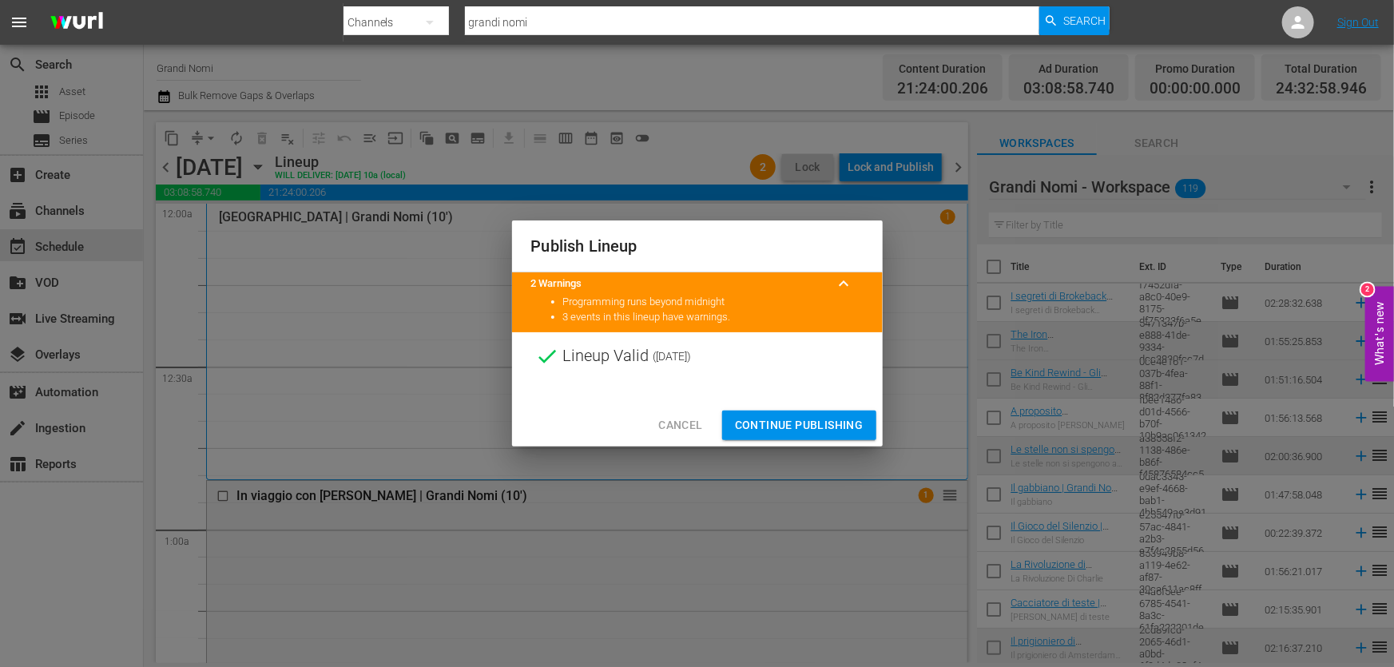 The height and width of the screenshot is (667, 1394). I want to click on li: Programming runs beyond midnight, so click(713, 302).